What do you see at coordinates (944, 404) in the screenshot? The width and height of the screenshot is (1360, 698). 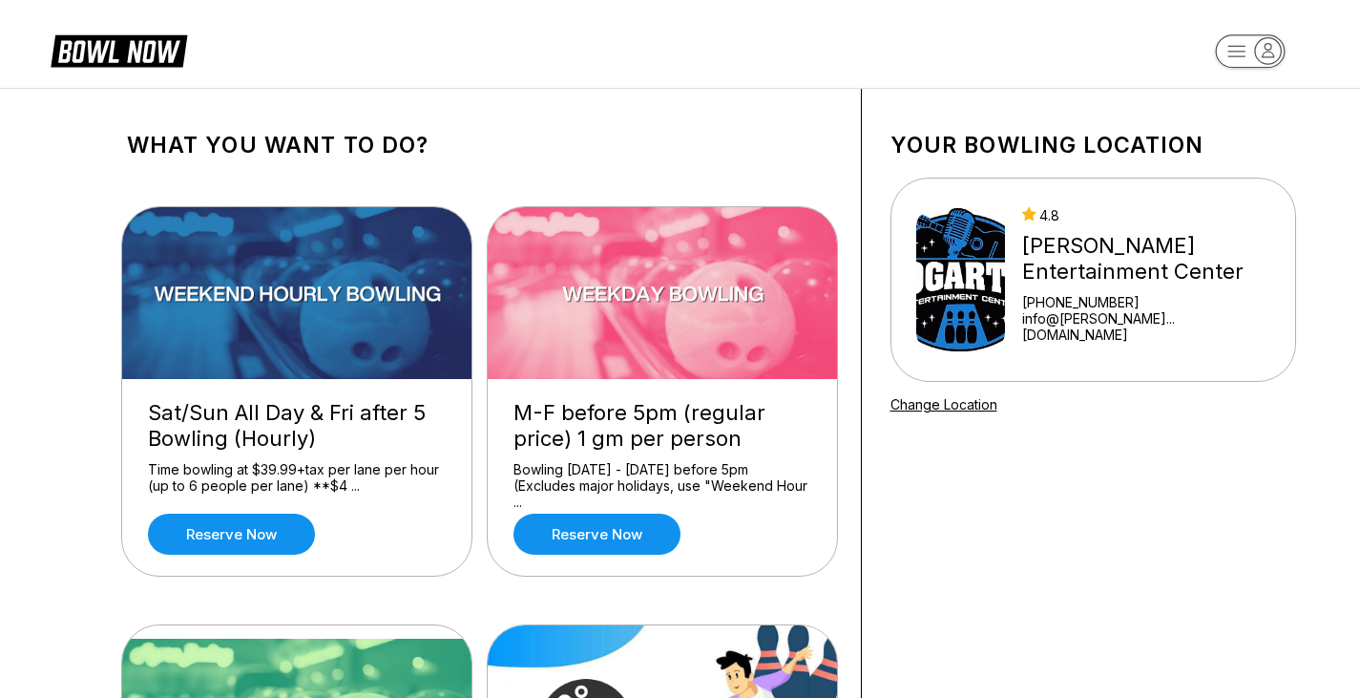 I see `a: Change Location` at bounding box center [944, 404].